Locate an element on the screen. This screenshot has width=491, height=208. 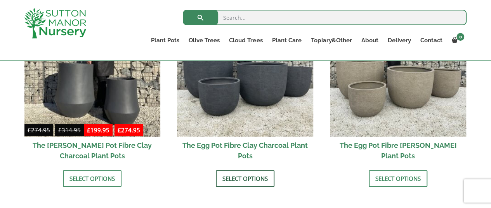
h2: The Egg Pot Fibre Clay Charcoal Plant Pots is located at coordinates (245, 151).